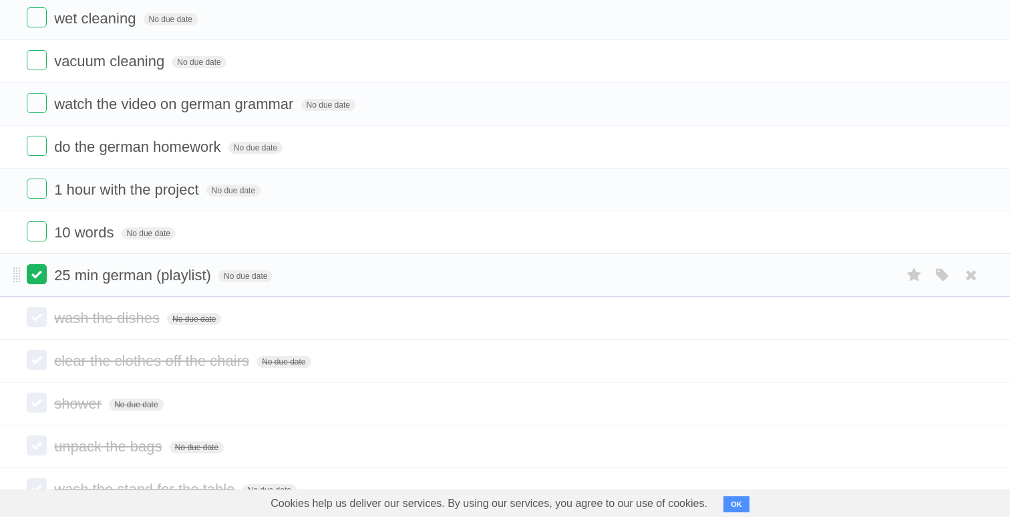 Image resolution: width=1010 pixels, height=517 pixels. Describe the element at coordinates (108, 317) in the screenshot. I see `span: wash the dishes` at that location.